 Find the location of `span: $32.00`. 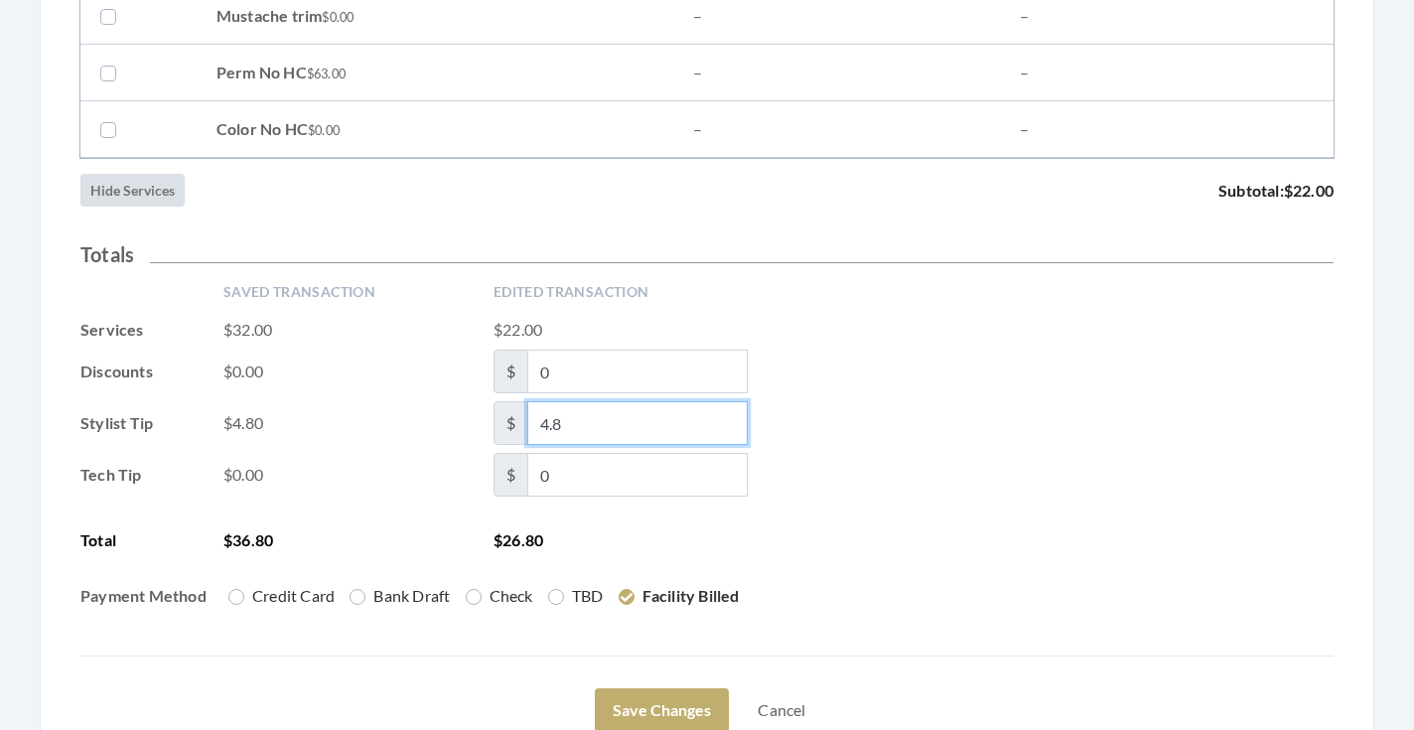

span: $32.00 is located at coordinates (350, 330).